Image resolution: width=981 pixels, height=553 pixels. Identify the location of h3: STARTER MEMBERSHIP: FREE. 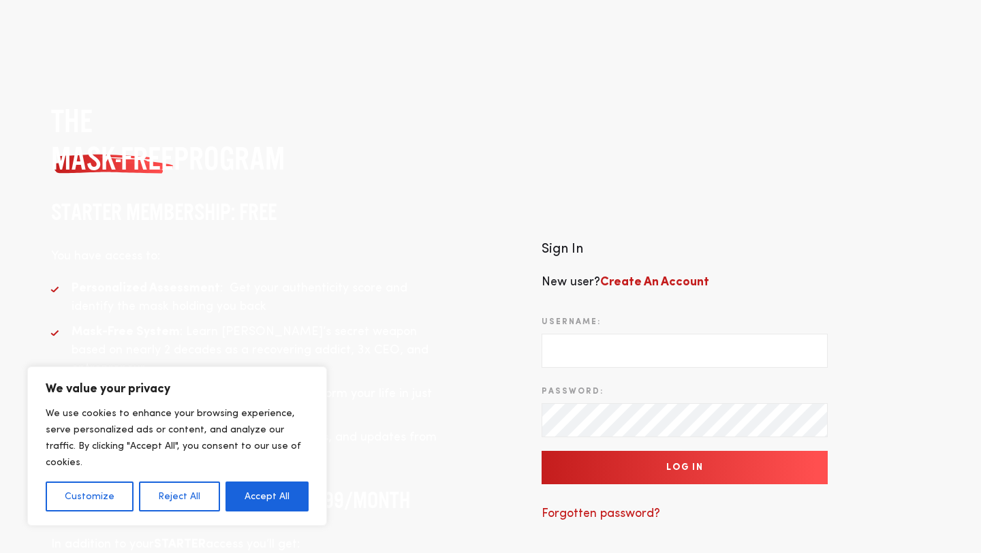
(245, 212).